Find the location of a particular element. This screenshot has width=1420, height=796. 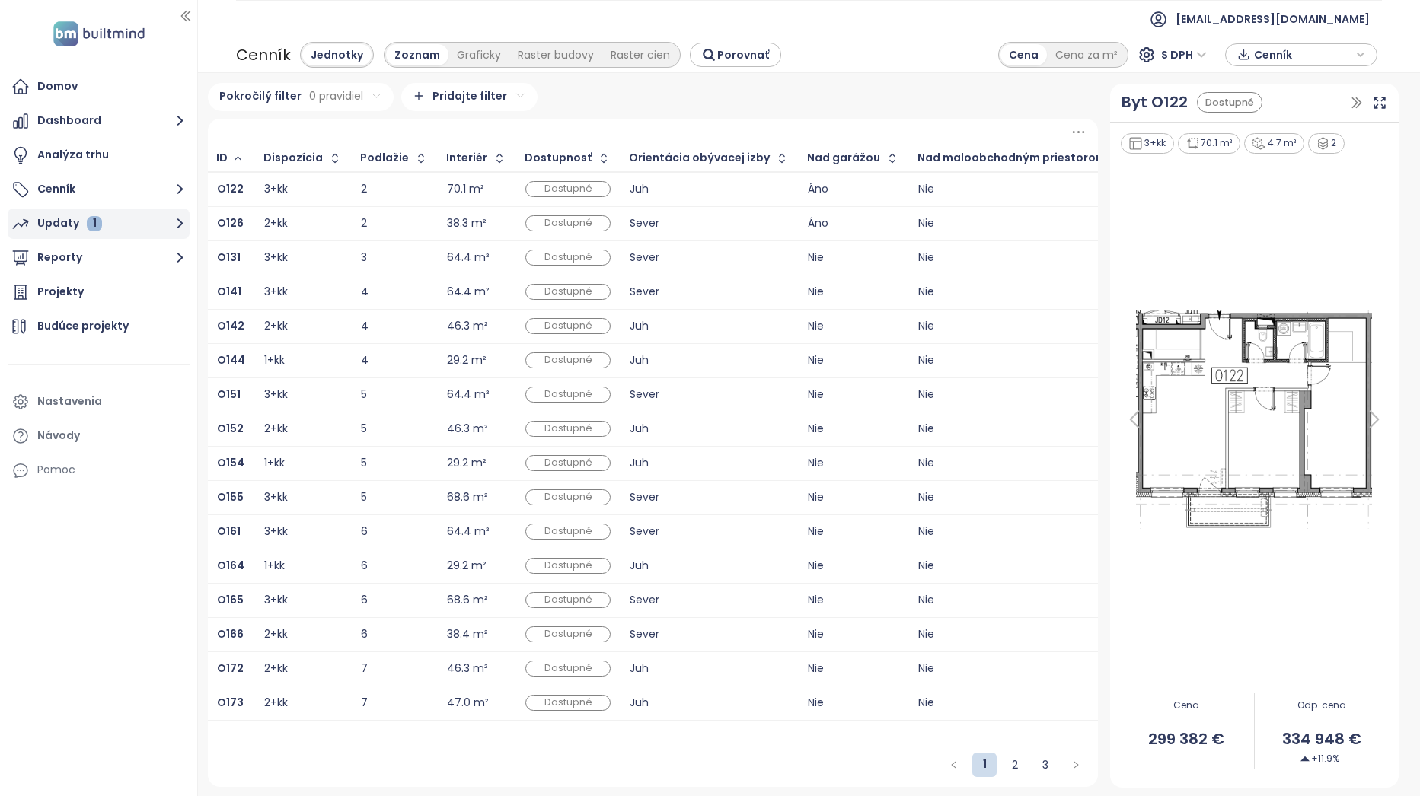

button: Reporty is located at coordinates (98, 258).